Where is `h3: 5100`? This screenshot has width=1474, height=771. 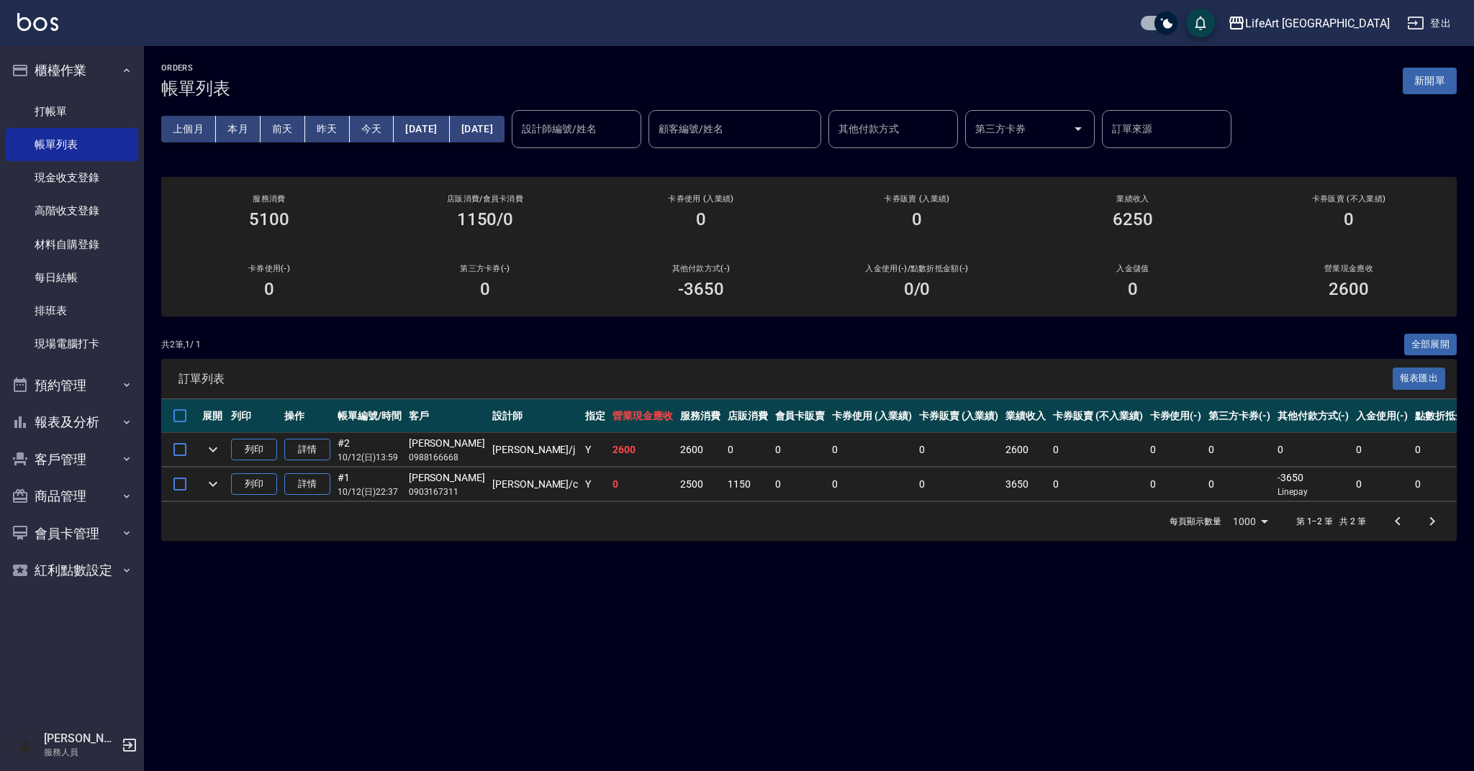 h3: 5100 is located at coordinates (269, 220).